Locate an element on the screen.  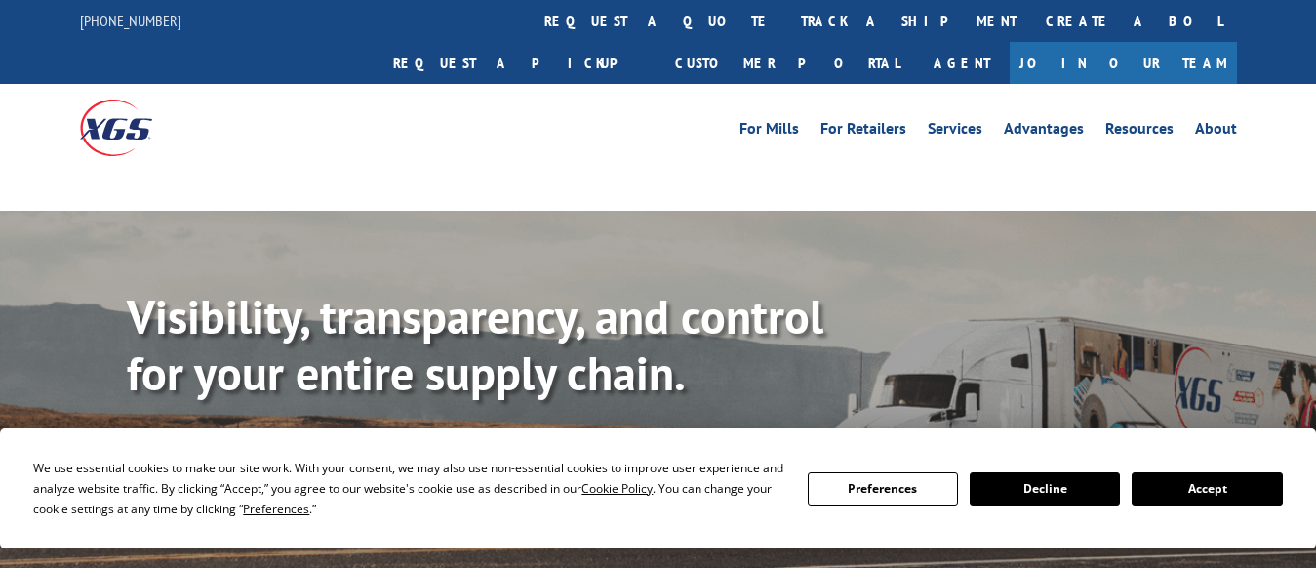
a: About is located at coordinates (1215, 132).